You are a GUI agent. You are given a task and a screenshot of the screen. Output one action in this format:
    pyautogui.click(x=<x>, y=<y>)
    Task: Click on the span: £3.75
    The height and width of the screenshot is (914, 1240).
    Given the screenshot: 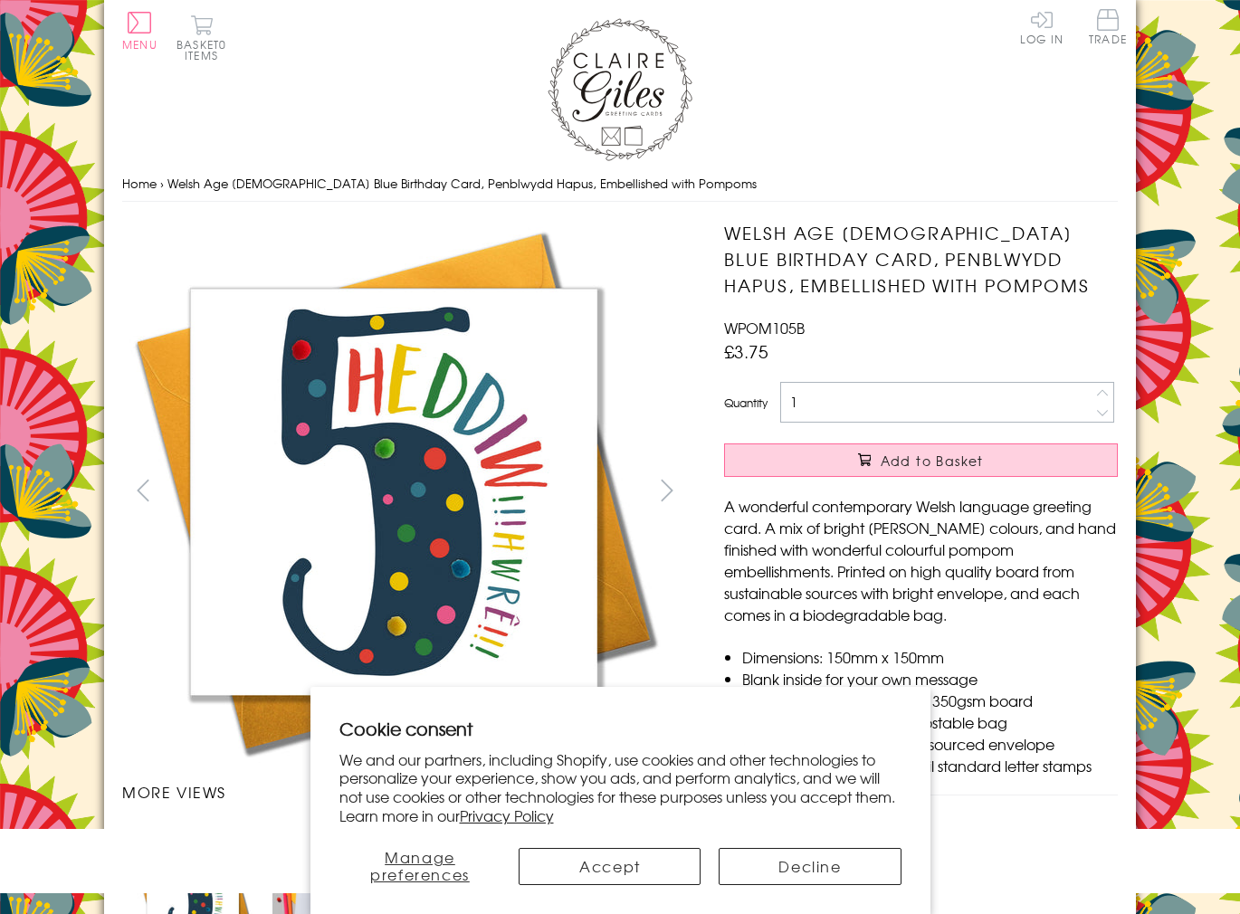 What is the action you would take?
    pyautogui.click(x=746, y=351)
    